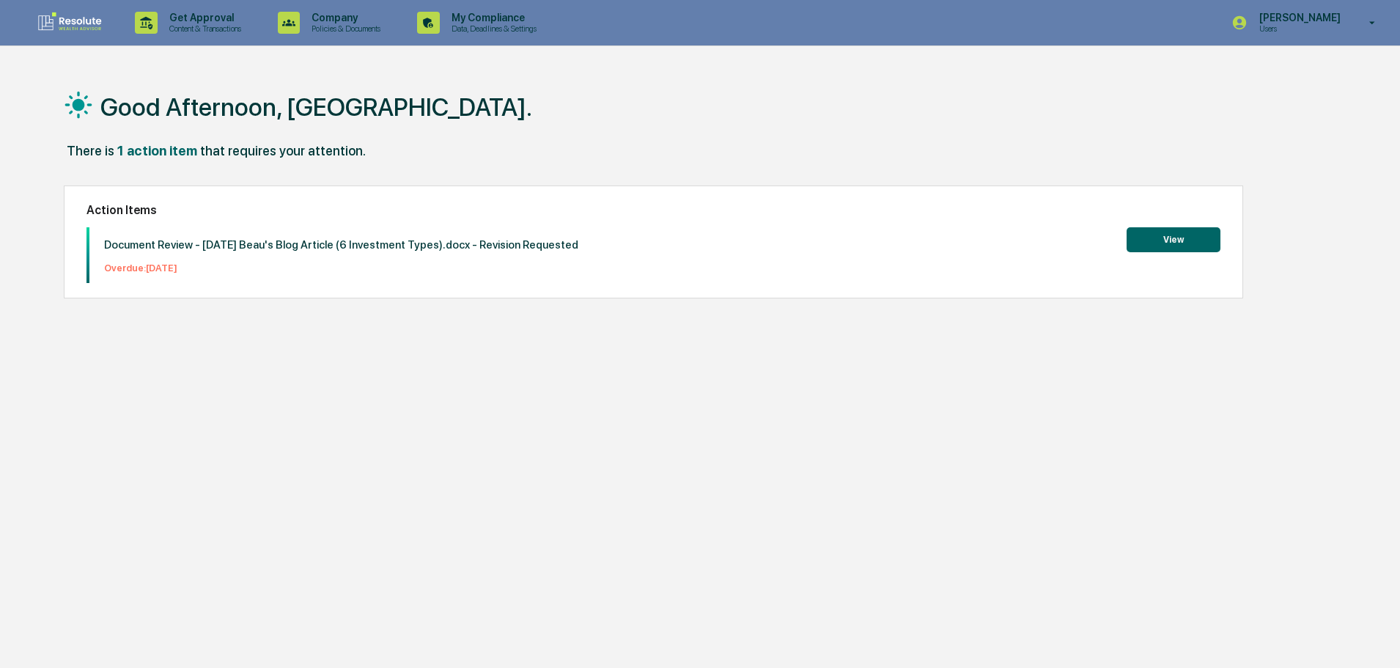  What do you see at coordinates (344, 29) in the screenshot?
I see `p: Policies & Documents` at bounding box center [344, 29].